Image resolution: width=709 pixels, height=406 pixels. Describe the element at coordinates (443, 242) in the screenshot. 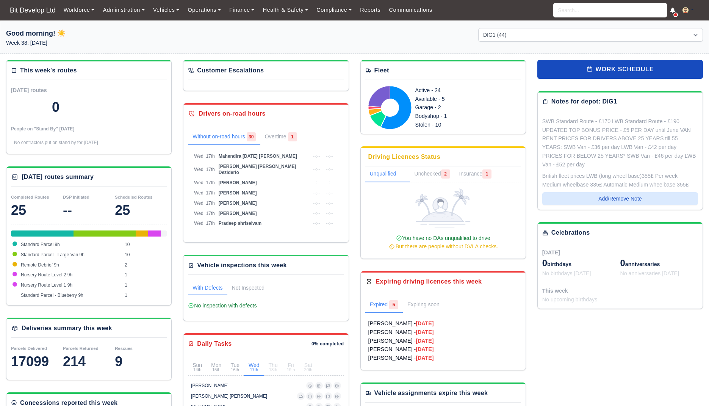

I see `div: You have no DAs unqualified to drive` at that location.